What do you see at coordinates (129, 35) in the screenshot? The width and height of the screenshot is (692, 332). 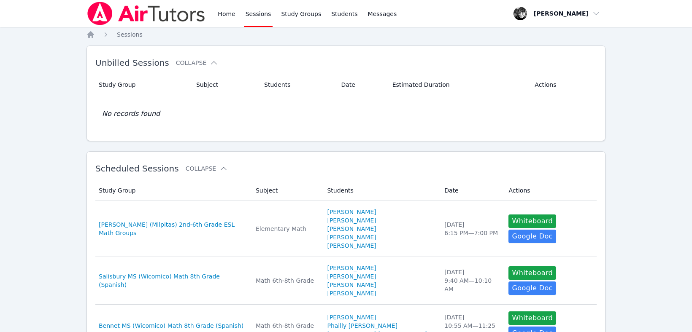 I see `a: Sessions` at bounding box center [129, 35].